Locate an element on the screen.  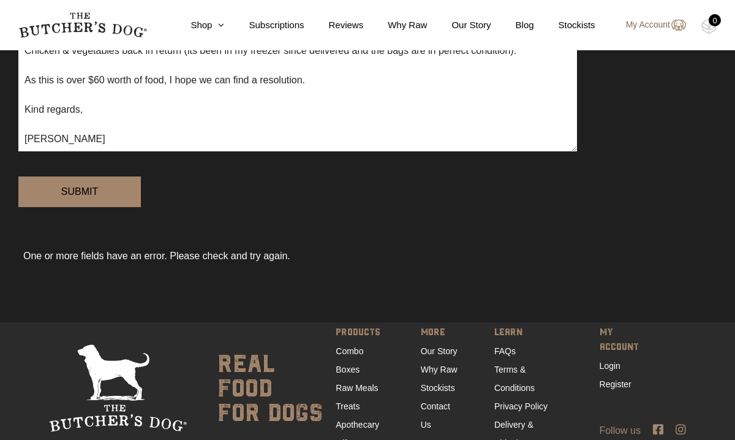
span: MY ACCOUNT is located at coordinates (626, 340).